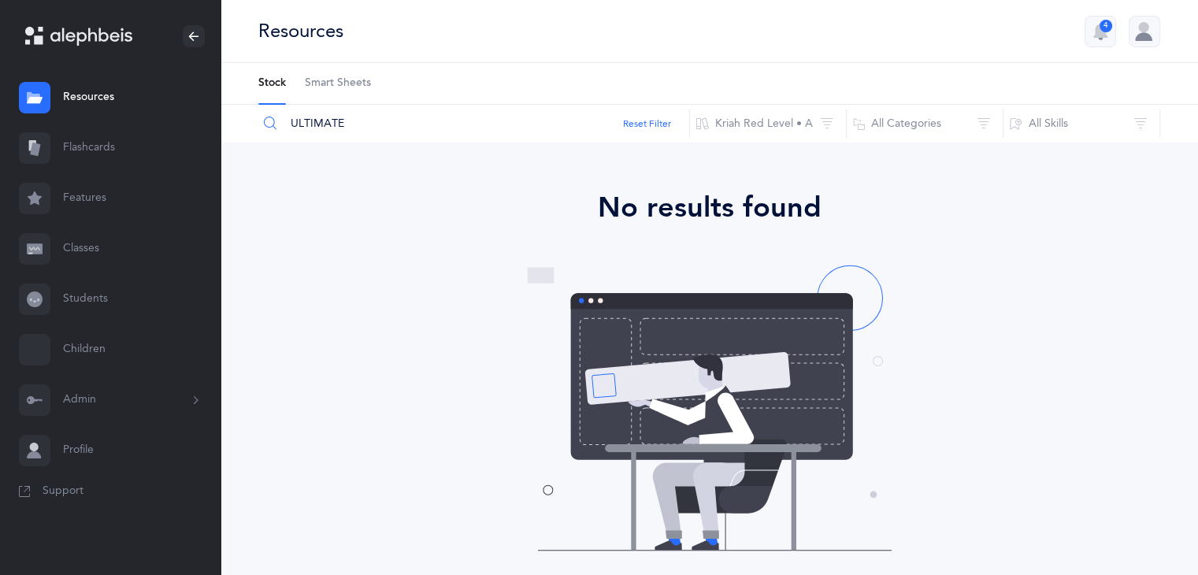  Describe the element at coordinates (473, 124) in the screenshot. I see `input: Search Resources` at that location.